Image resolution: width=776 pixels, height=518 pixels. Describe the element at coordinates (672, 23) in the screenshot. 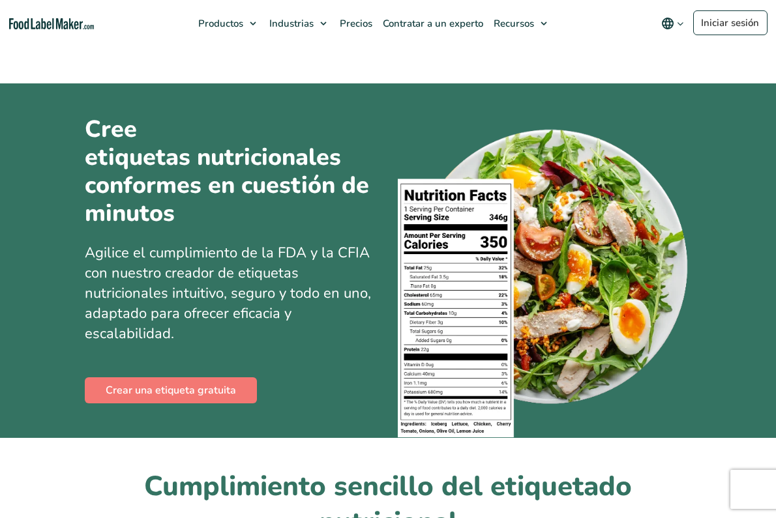

I see `button: Change language` at that location.